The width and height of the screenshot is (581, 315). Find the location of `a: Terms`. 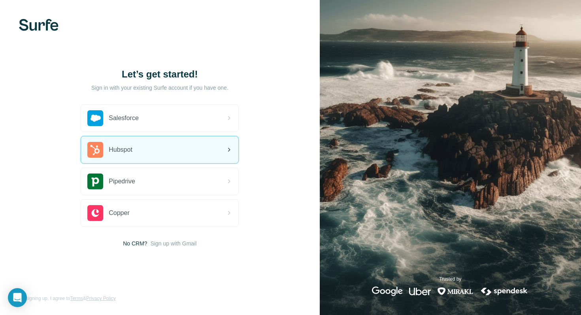

a: Terms is located at coordinates (76, 298).